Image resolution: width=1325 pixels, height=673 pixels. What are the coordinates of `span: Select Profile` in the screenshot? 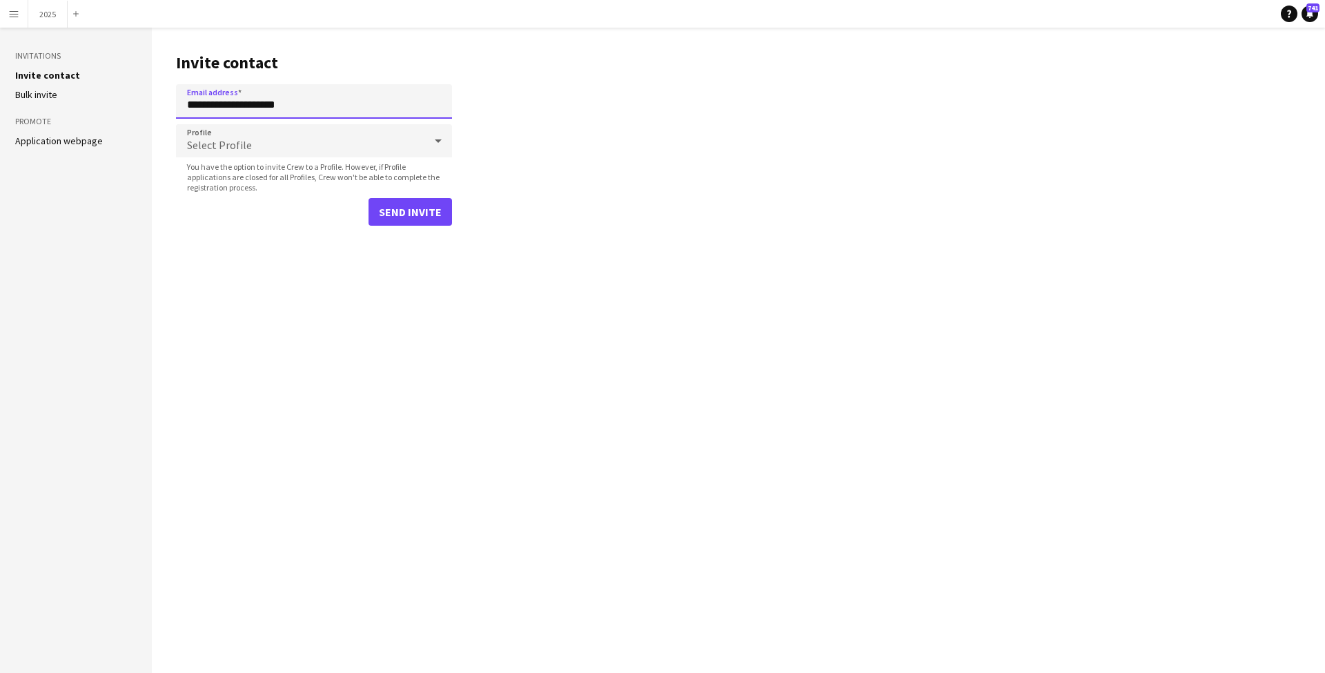 It's located at (219, 145).